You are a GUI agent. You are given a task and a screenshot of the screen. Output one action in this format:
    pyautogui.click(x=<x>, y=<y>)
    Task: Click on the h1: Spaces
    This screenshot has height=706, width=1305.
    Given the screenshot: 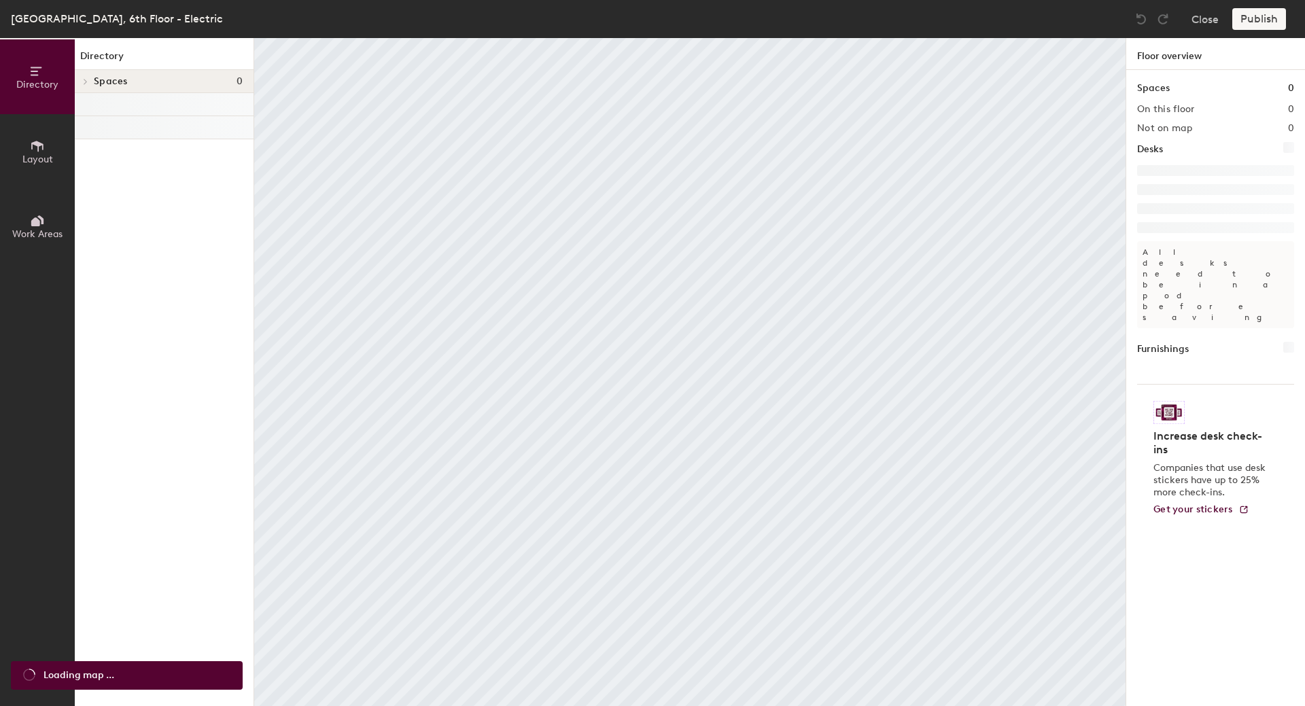 What is the action you would take?
    pyautogui.click(x=1154, y=88)
    